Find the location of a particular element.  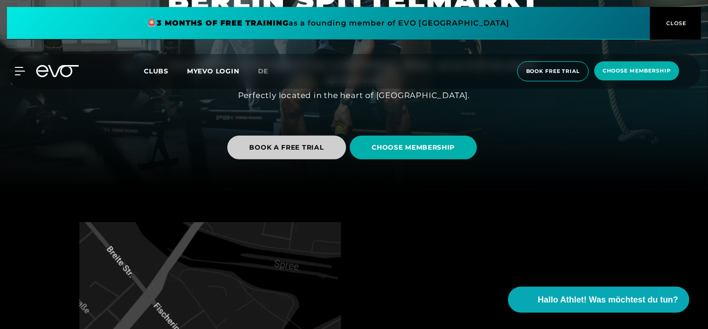

button: CLOSE is located at coordinates (676, 23).